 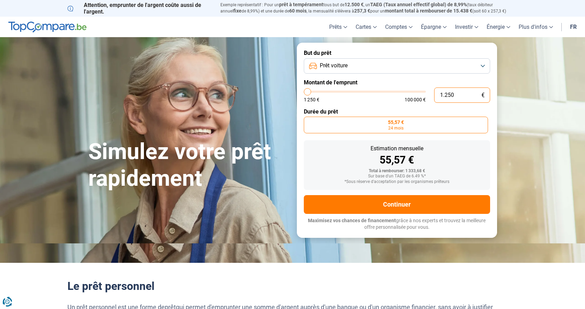 What do you see at coordinates (237, 11) in the screenshot?
I see `span: fixe` at bounding box center [237, 11].